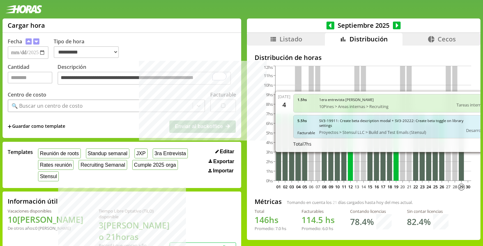  Describe the element at coordinates (268, 85) in the screenshot. I see `tspan: 10hs` at that location.